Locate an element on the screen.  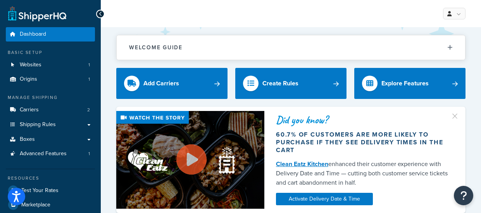
div: Resources is located at coordinates (50, 178).